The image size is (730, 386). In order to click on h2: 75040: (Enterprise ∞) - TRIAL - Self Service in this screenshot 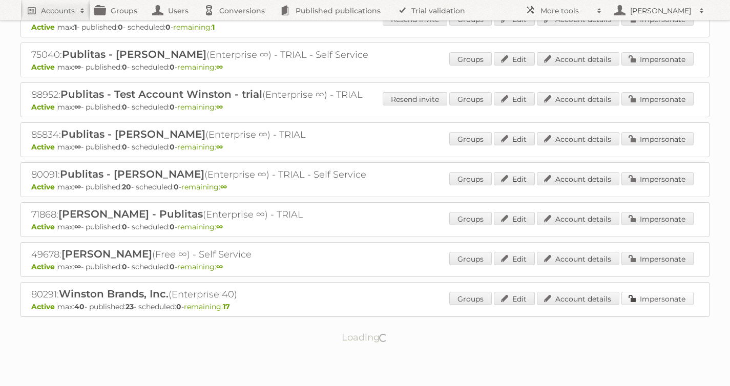, I will do `click(210, 55)`.